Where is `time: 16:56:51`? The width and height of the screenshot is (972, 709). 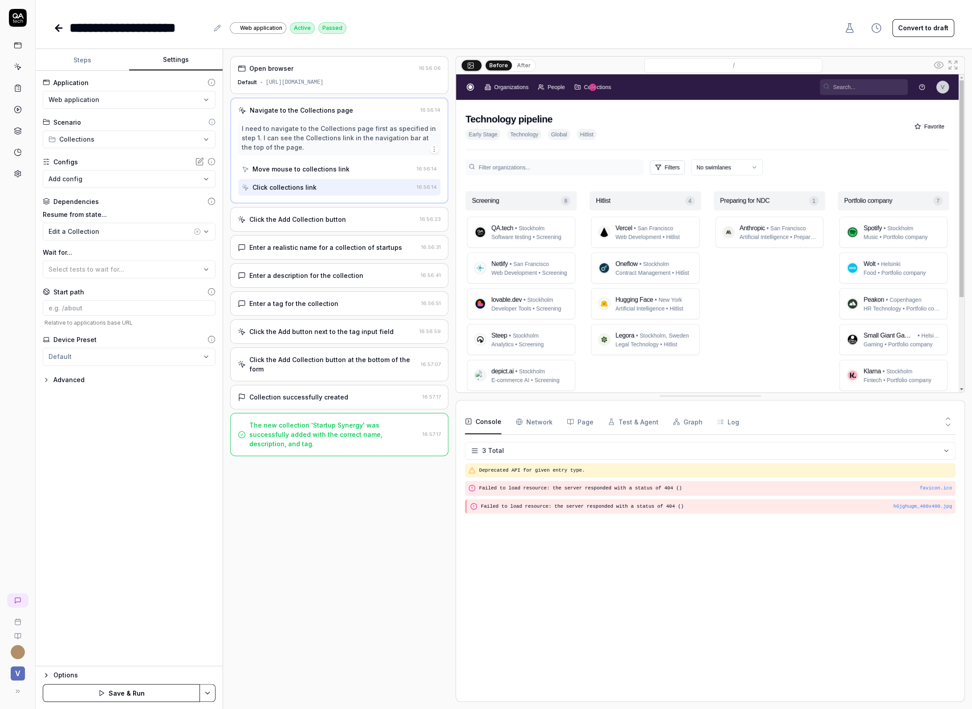
time: 16:56:51 is located at coordinates (431, 303).